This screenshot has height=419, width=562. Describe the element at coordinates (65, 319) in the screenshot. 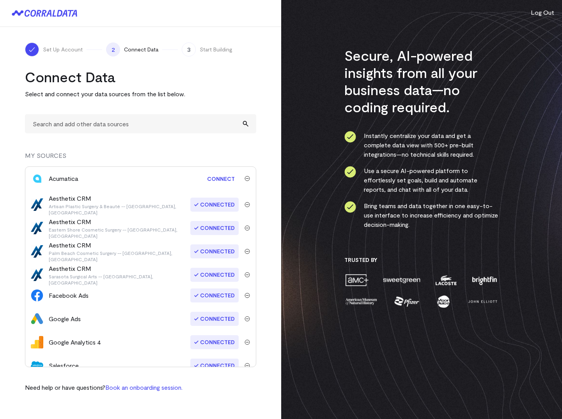

I see `div: Google Ads` at that location.